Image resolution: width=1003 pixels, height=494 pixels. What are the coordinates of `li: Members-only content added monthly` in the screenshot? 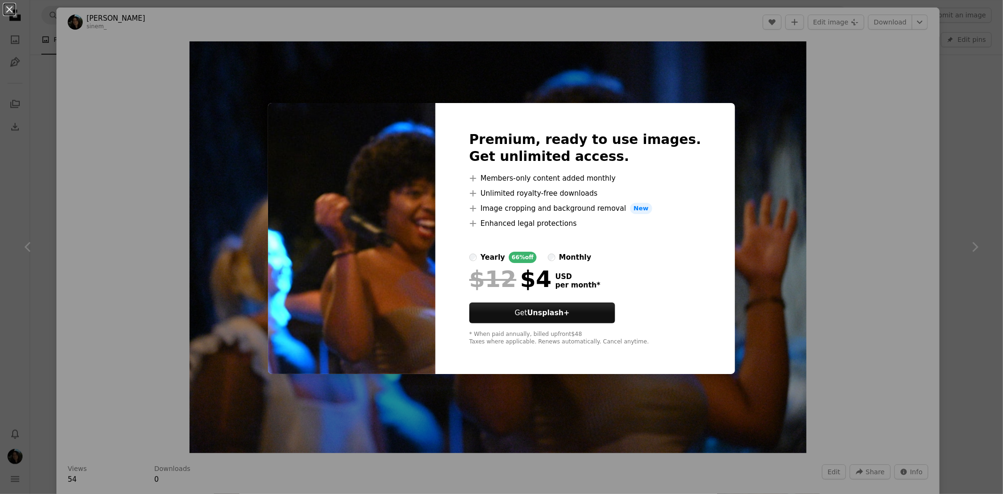 It's located at (585, 178).